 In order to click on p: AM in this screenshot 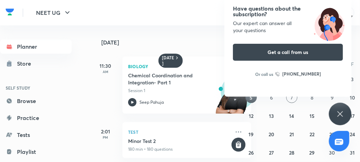, I will do `click(106, 72)`.